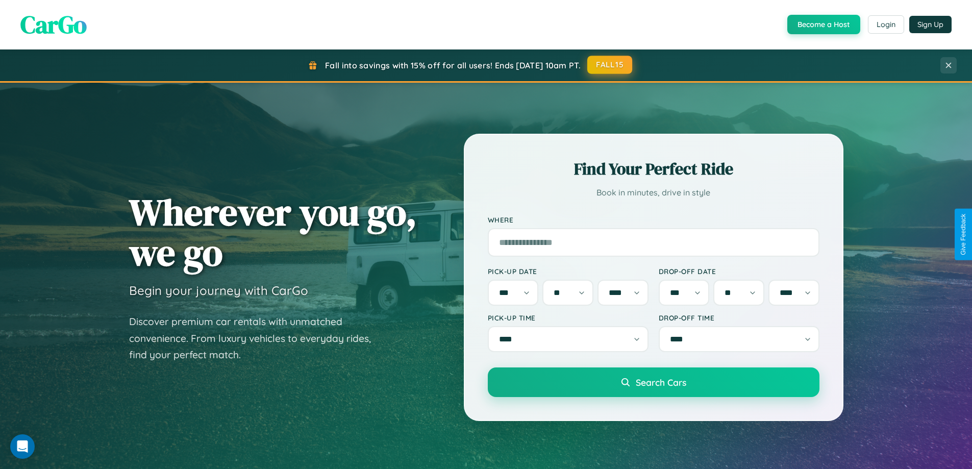 This screenshot has height=469, width=972. I want to click on button: Search Cars, so click(654, 382).